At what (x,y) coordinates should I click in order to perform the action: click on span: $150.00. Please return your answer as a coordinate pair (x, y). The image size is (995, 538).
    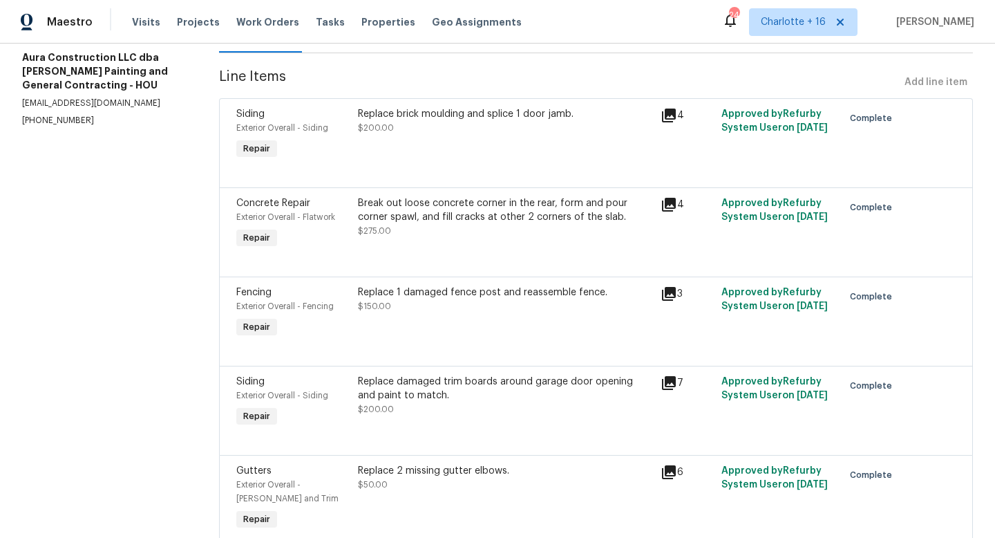
    Looking at the image, I should click on (375, 306).